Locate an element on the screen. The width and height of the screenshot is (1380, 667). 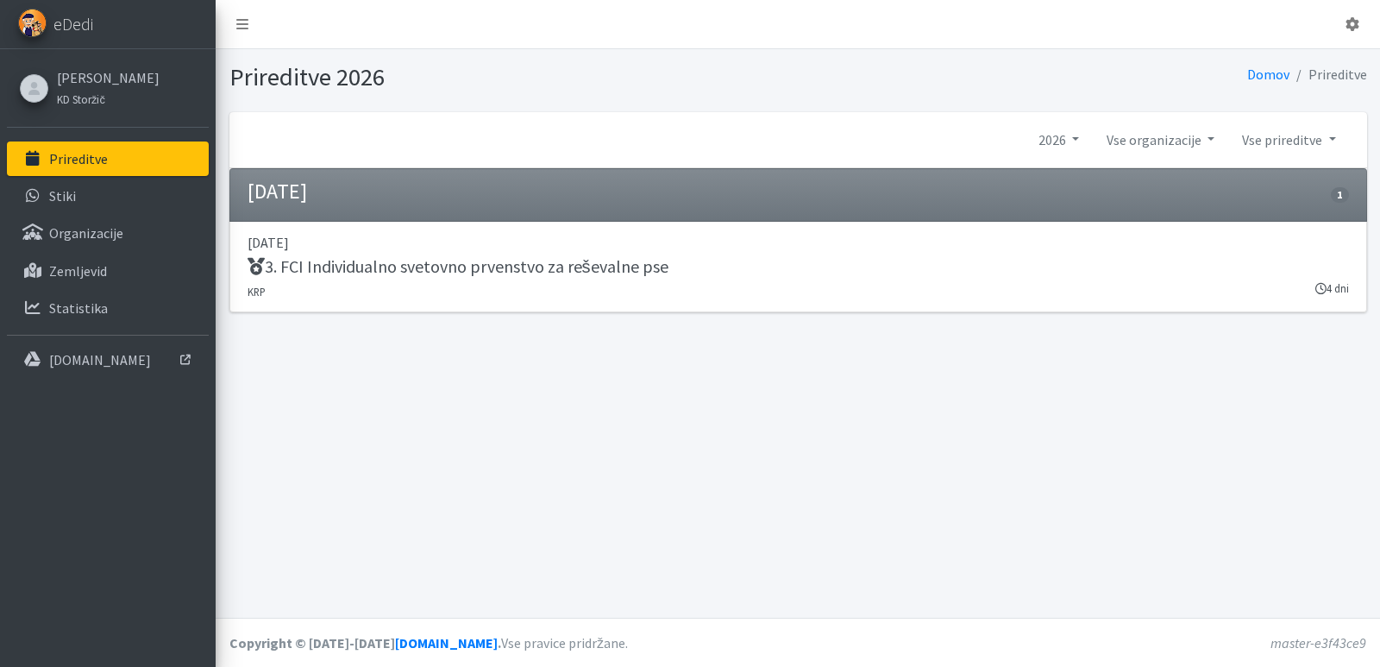
a: Zemljevid is located at coordinates (108, 271).